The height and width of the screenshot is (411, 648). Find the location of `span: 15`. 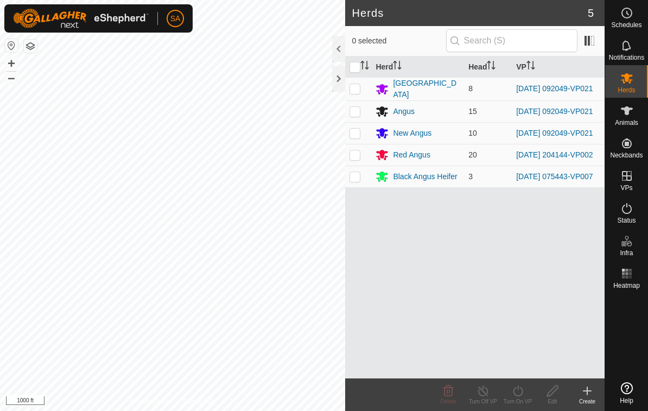

span: 15 is located at coordinates (473, 111).